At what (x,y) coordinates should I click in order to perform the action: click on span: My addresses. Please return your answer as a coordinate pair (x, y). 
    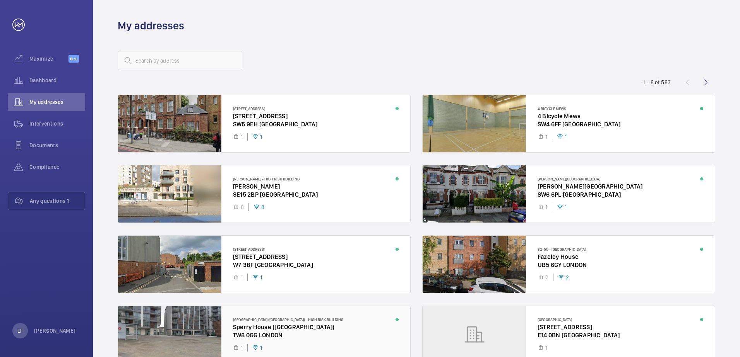
    Looking at the image, I should click on (57, 102).